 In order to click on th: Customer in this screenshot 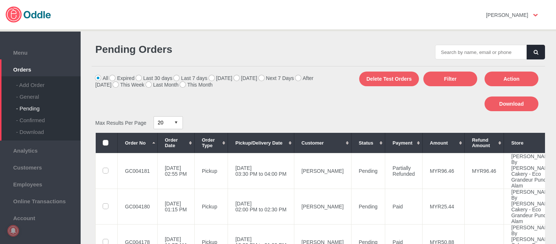, I will do `click(322, 143)`.